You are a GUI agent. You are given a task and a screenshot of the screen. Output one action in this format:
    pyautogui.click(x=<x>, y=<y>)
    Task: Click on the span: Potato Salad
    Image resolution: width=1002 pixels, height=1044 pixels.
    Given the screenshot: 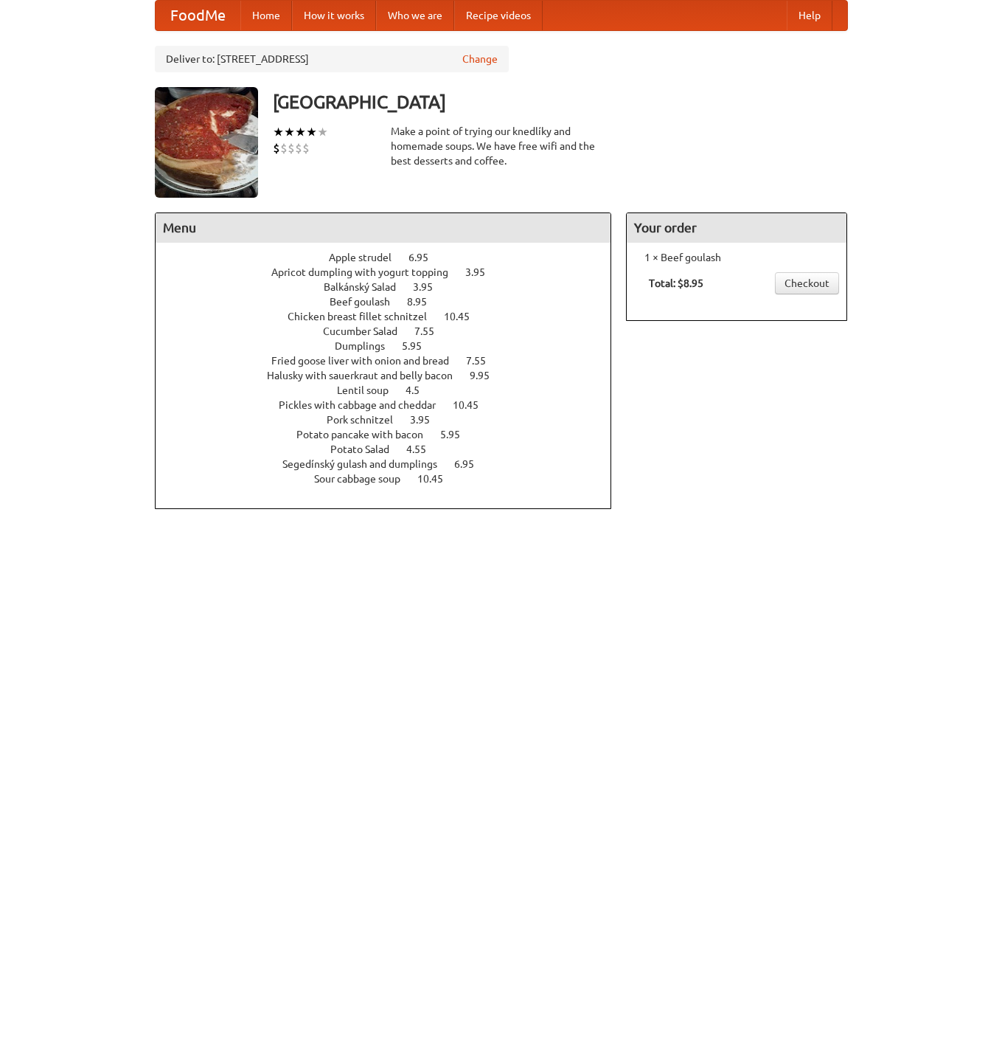 What is the action you would take?
    pyautogui.click(x=367, y=449)
    